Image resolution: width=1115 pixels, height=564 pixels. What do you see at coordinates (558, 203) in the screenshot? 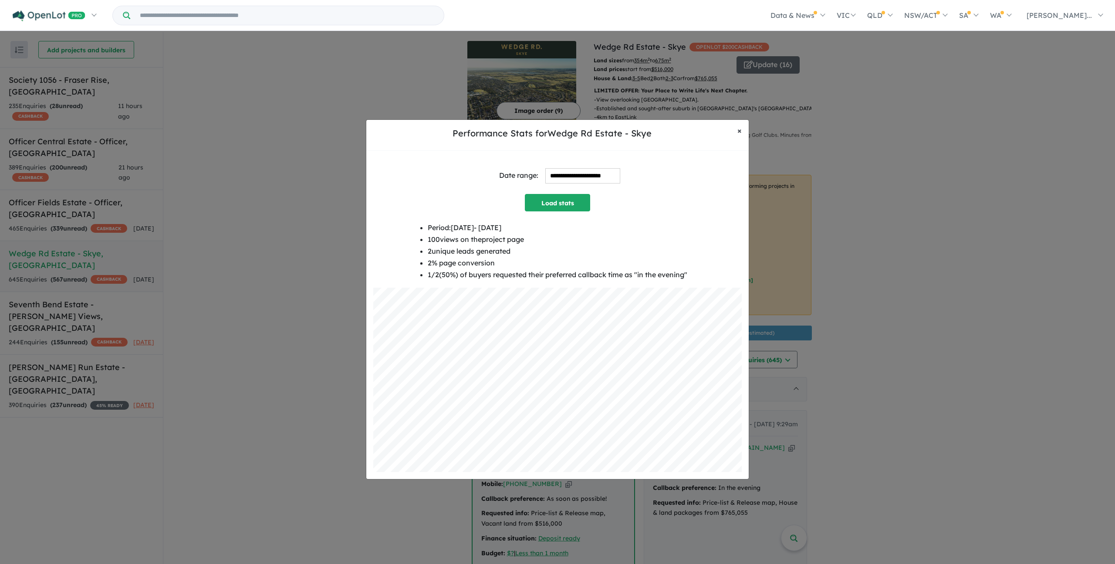
I see `button: Load stats` at bounding box center [558, 203].